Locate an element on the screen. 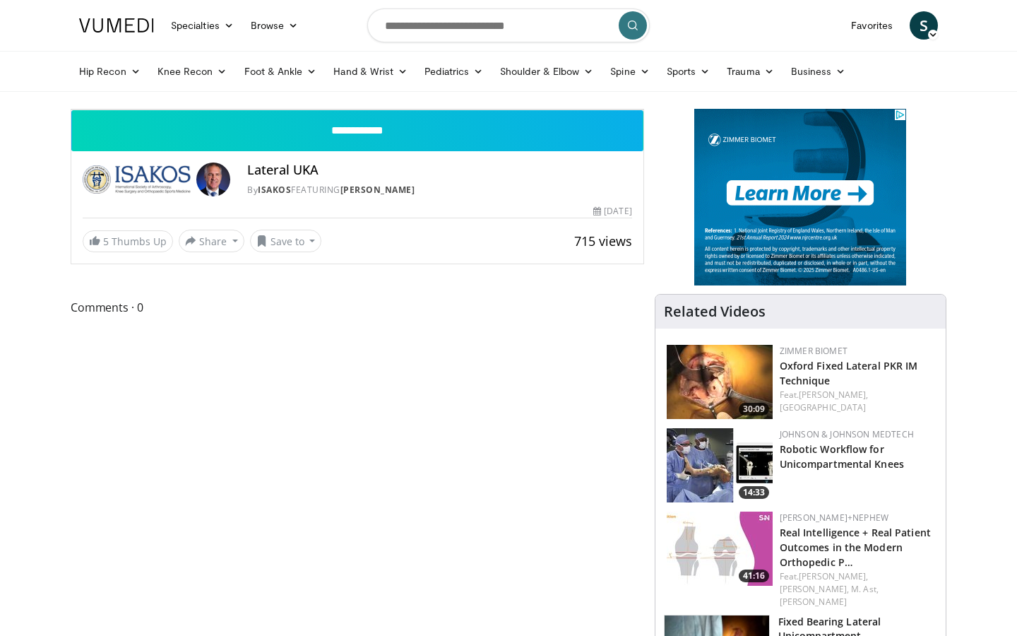 This screenshot has height=636, width=1017. a: Browse is located at coordinates (275, 25).